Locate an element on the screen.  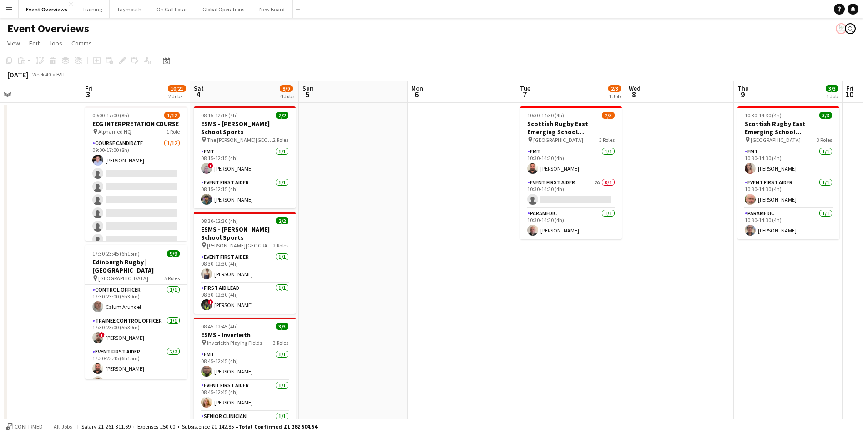
app-user-avatar: Operations Manager is located at coordinates (841, 29).